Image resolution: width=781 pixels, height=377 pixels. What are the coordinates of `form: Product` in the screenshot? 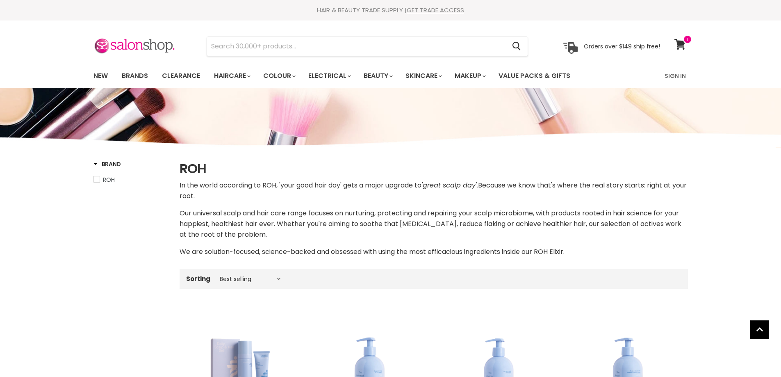 It's located at (367, 46).